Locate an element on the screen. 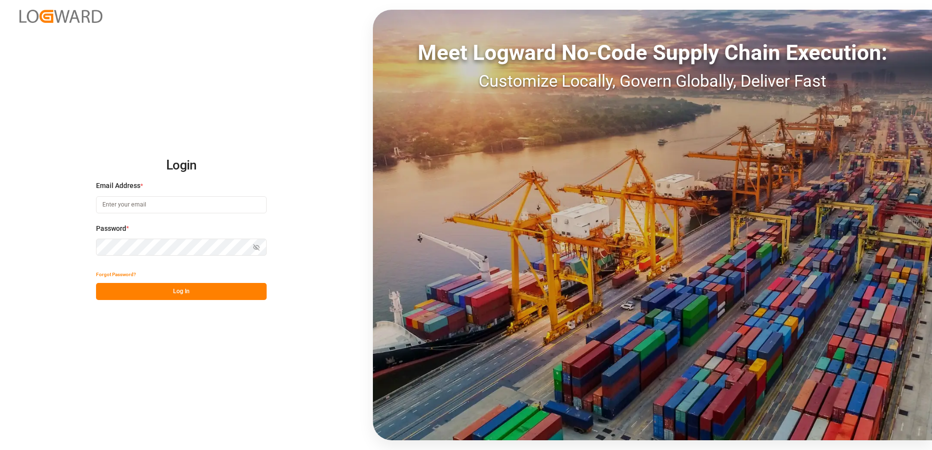 The height and width of the screenshot is (450, 932). button: Log In is located at coordinates (181, 292).